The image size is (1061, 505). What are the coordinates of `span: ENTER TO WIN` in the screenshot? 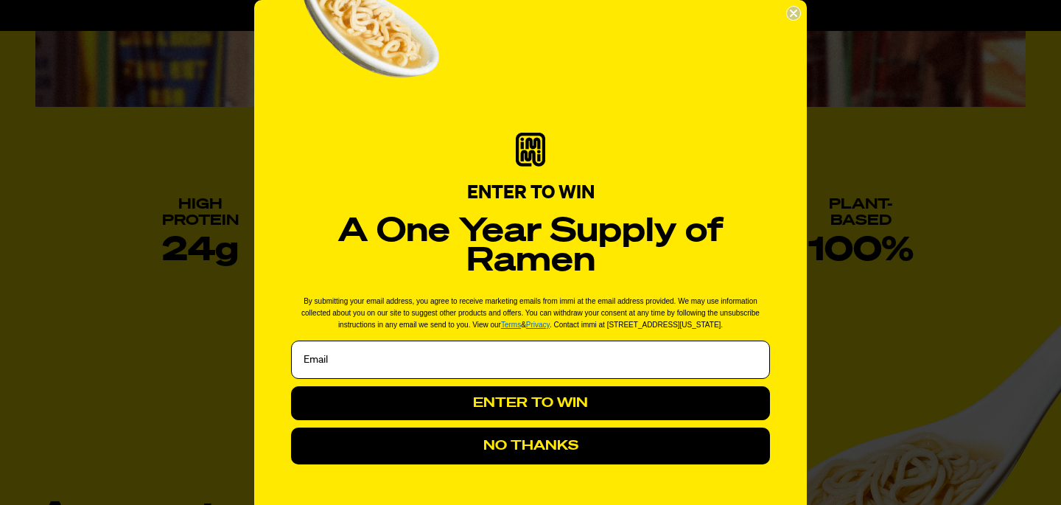 It's located at (530, 193).